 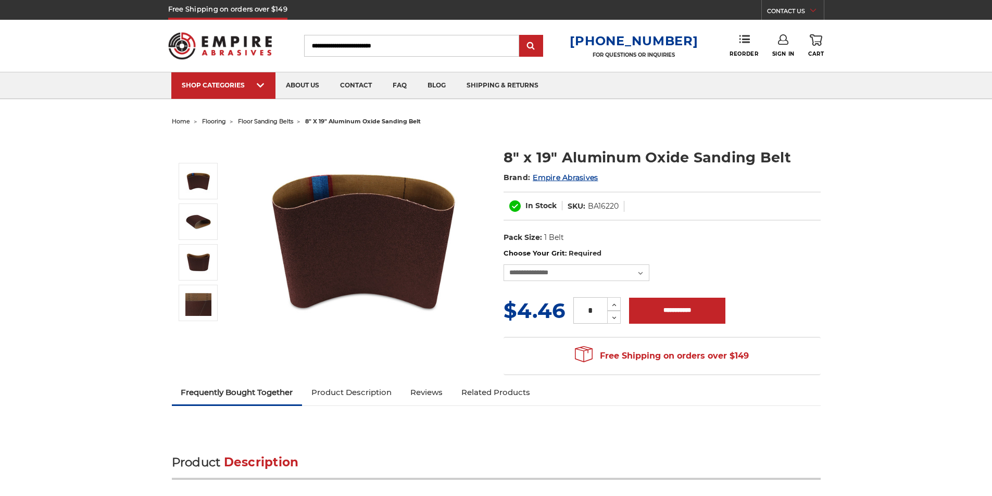 I want to click on a: Frequently Bought Together, so click(x=237, y=392).